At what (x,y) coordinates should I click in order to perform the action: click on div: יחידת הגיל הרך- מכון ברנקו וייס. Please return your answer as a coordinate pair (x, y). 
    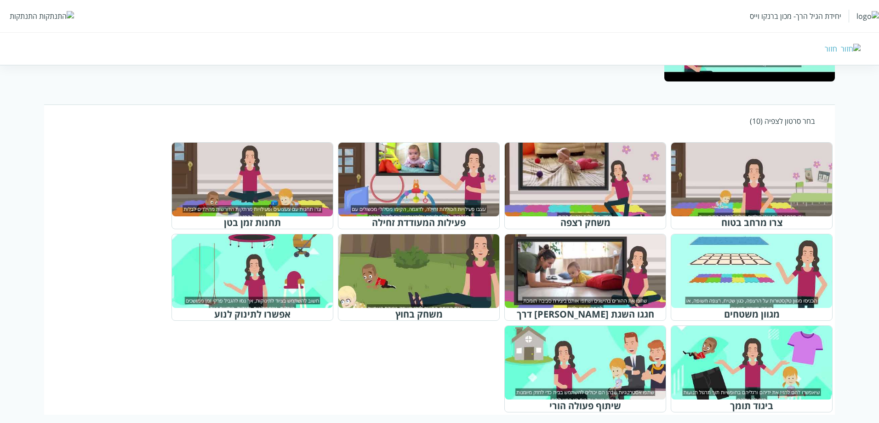
    Looking at the image, I should click on (796, 16).